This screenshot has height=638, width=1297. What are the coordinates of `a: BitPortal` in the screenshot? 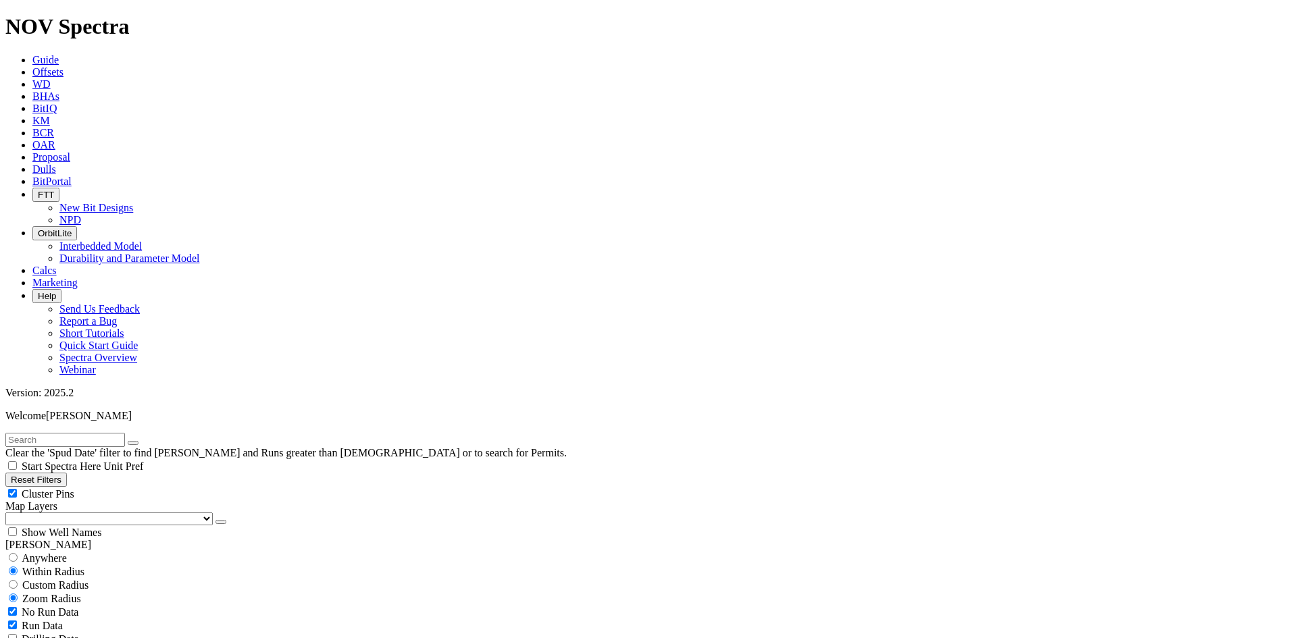 It's located at (52, 181).